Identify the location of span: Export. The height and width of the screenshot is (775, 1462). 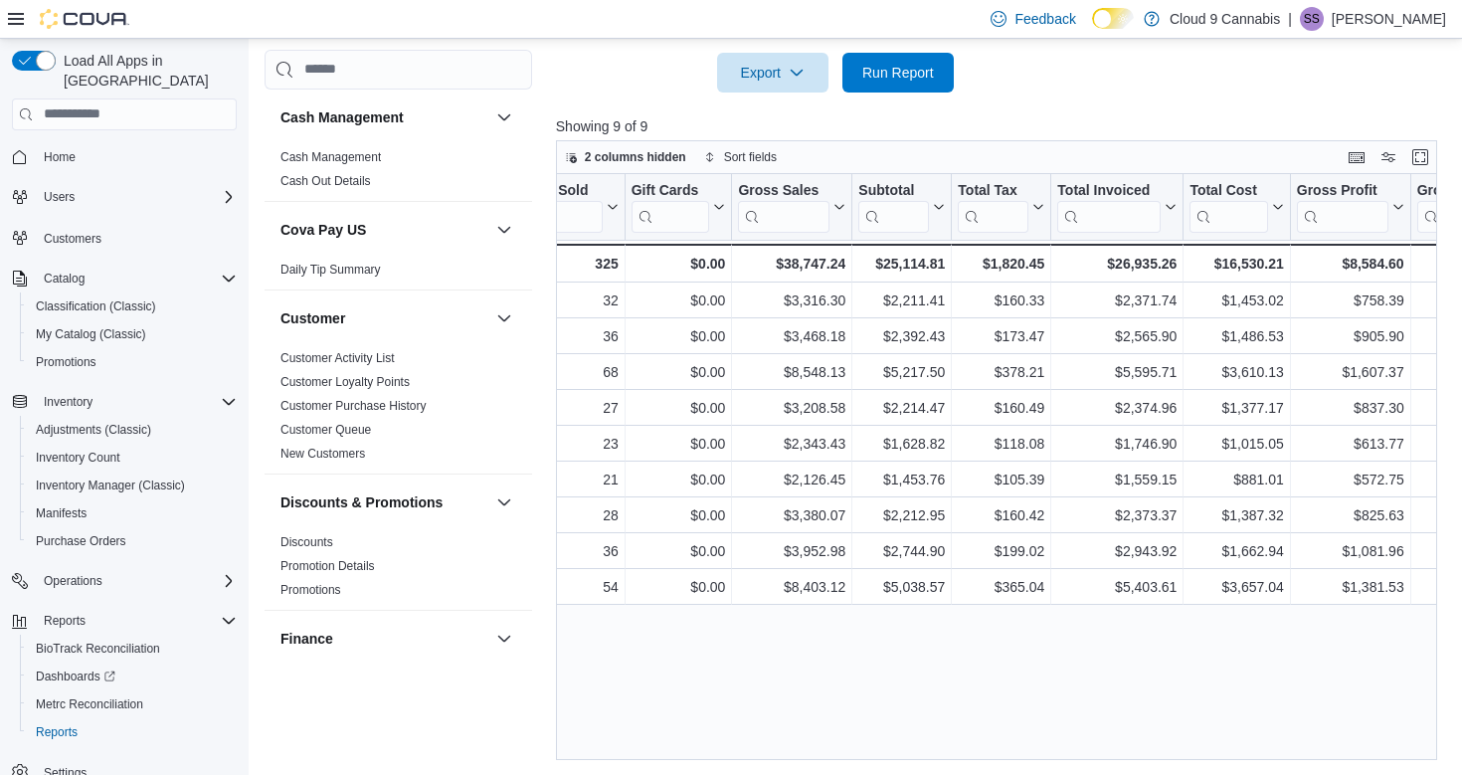
(773, 73).